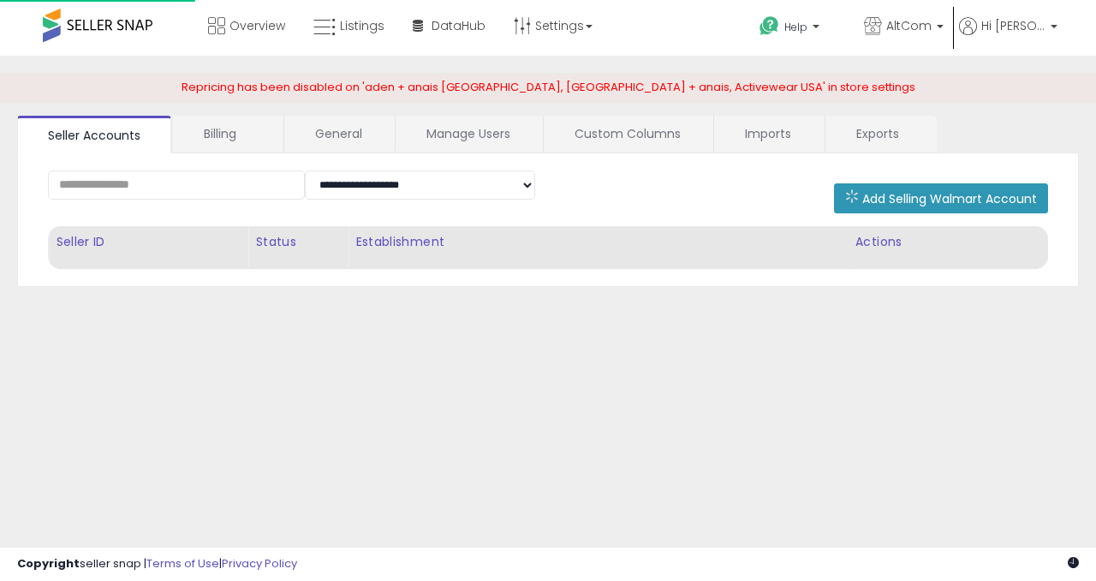  Describe the element at coordinates (909, 26) in the screenshot. I see `span: AltCom` at that location.